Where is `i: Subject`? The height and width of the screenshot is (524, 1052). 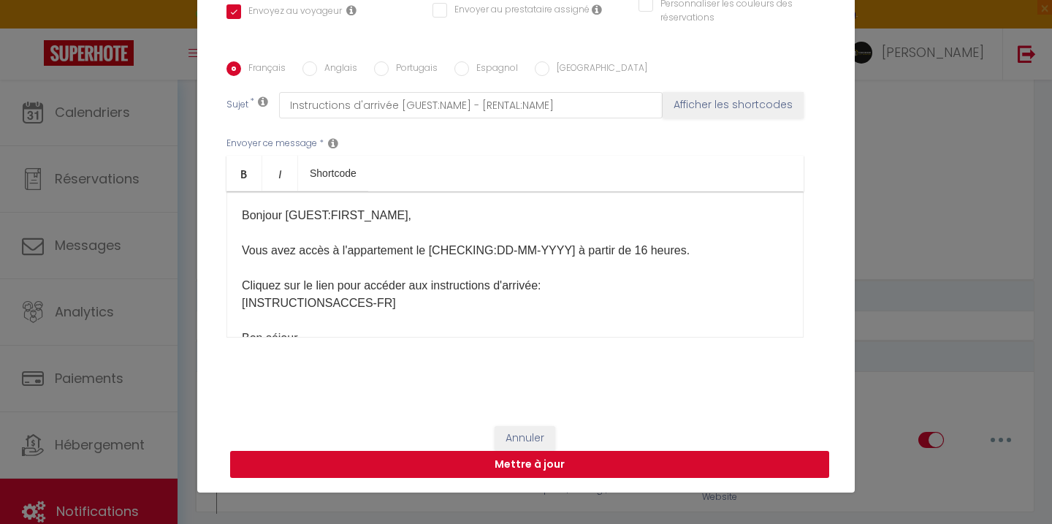 i: Subject is located at coordinates (263, 102).